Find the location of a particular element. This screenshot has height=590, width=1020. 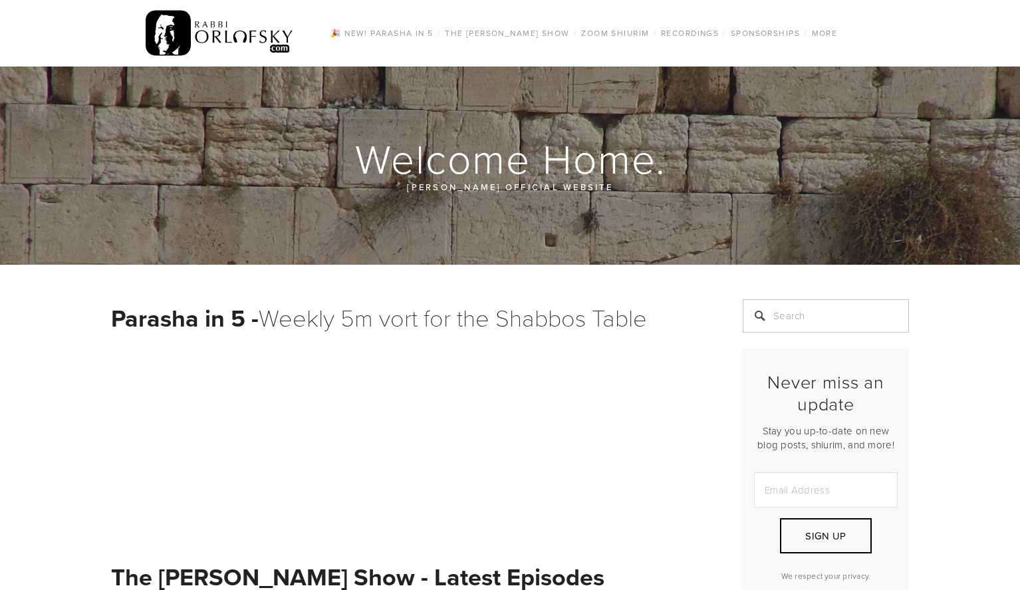

a: 🎉 NEW! Parasha in 5 is located at coordinates (382, 33).